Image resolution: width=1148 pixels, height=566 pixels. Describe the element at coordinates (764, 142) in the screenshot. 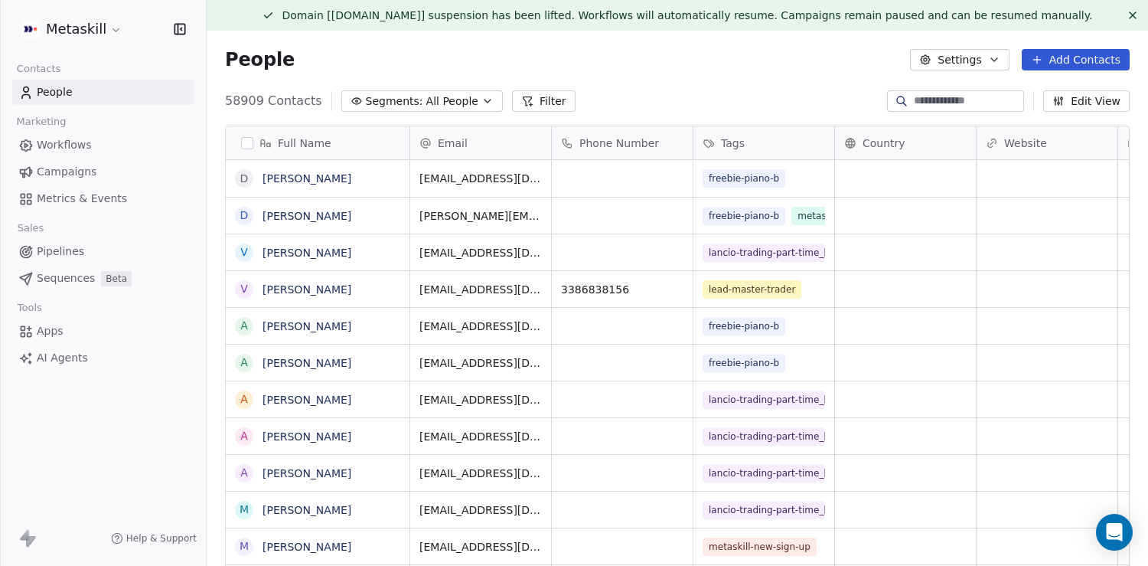

I see `div: Tags` at that location.